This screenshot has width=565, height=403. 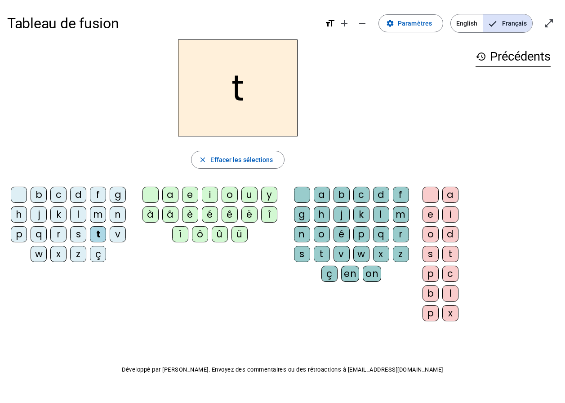 What do you see at coordinates (190, 215) in the screenshot?
I see `div: è` at bounding box center [190, 215].